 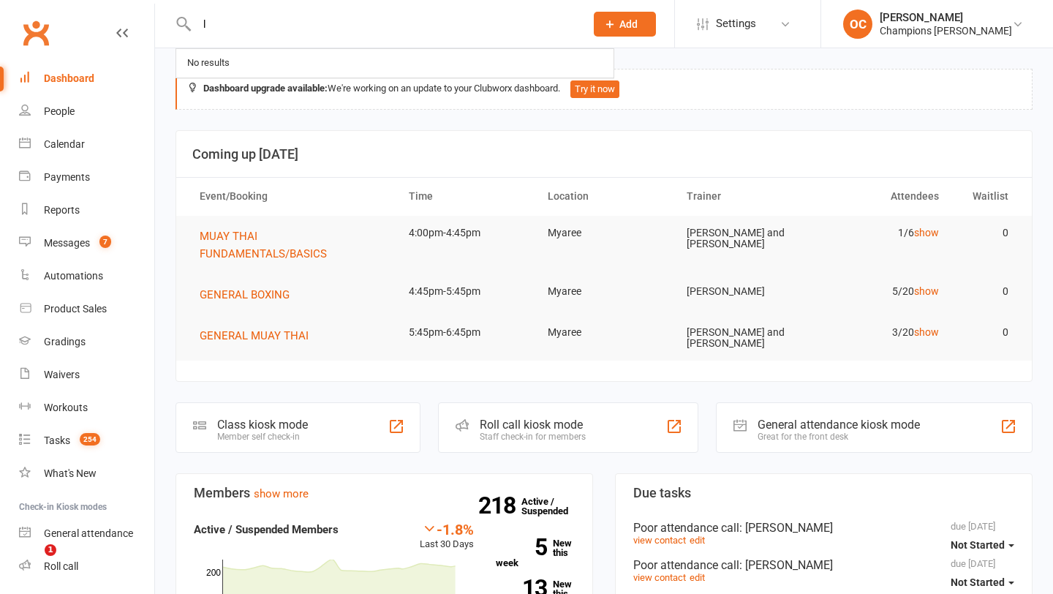 What do you see at coordinates (858, 24) in the screenshot?
I see `div: OC` at bounding box center [858, 24].